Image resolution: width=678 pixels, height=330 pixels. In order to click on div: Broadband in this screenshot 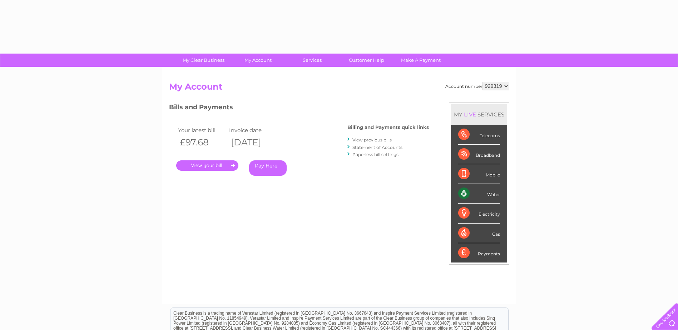, I will do `click(479, 154)`.